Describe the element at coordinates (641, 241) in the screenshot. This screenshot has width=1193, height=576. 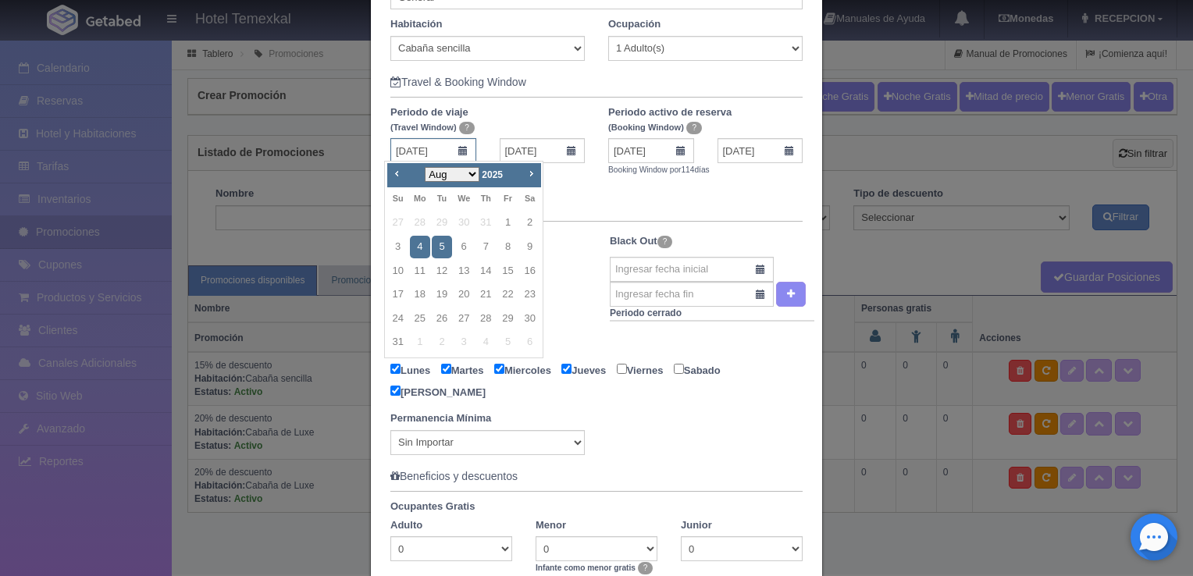
I see `label: Black Out` at that location.